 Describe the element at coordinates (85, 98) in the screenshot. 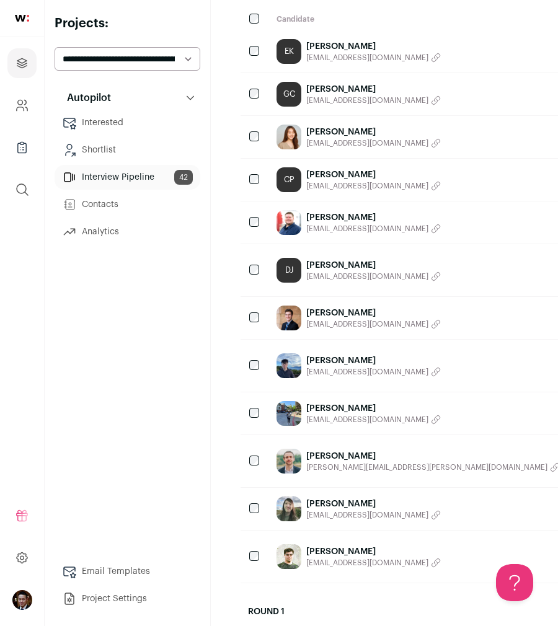

I see `p: Autopilot` at that location.